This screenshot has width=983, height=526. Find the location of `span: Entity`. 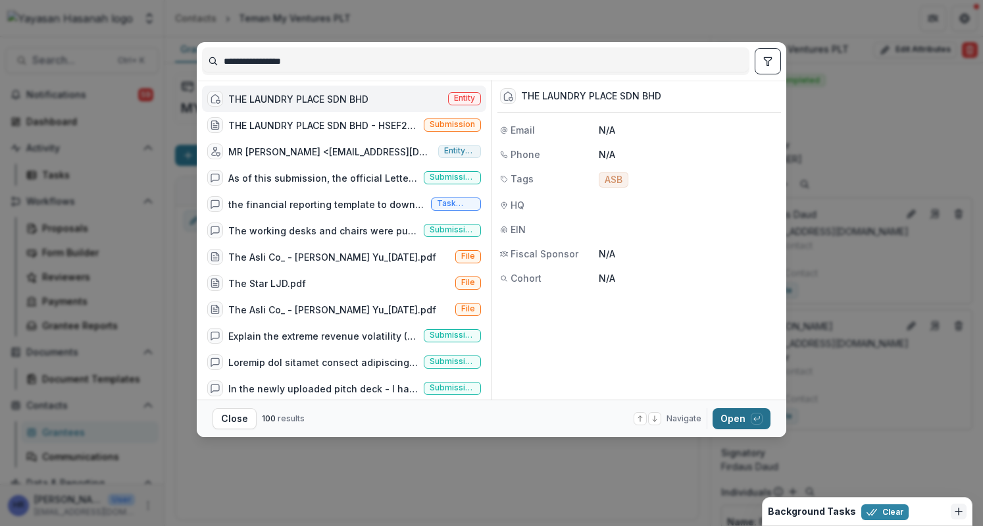

span: Entity is located at coordinates (465, 98).